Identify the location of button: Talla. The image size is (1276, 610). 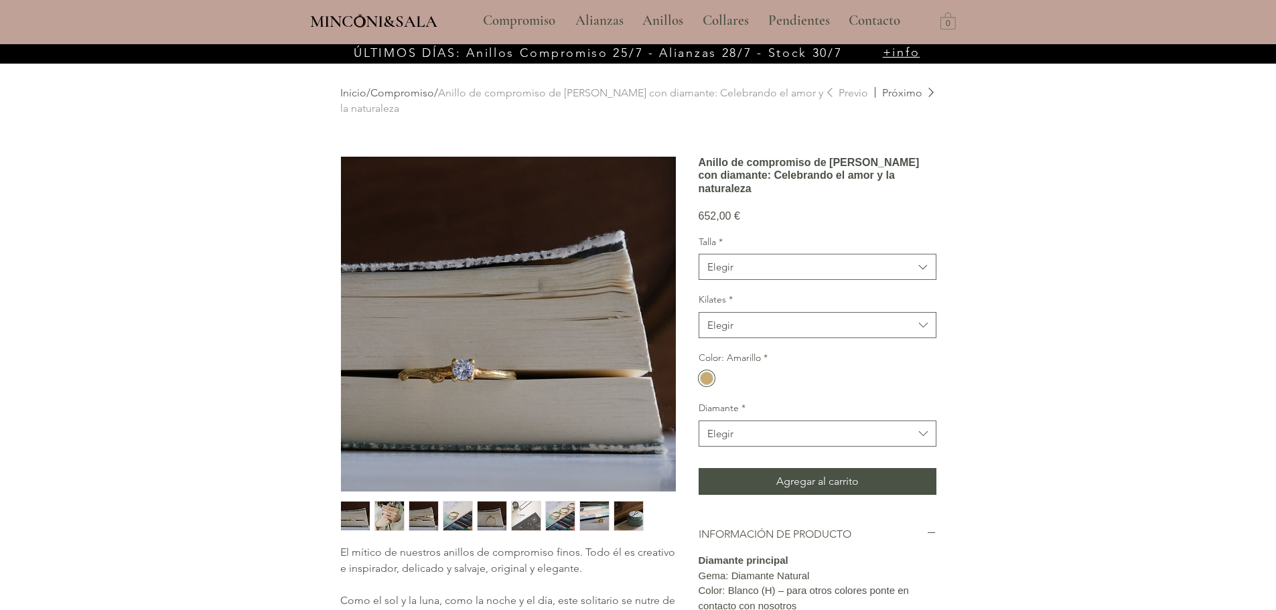
(817, 267).